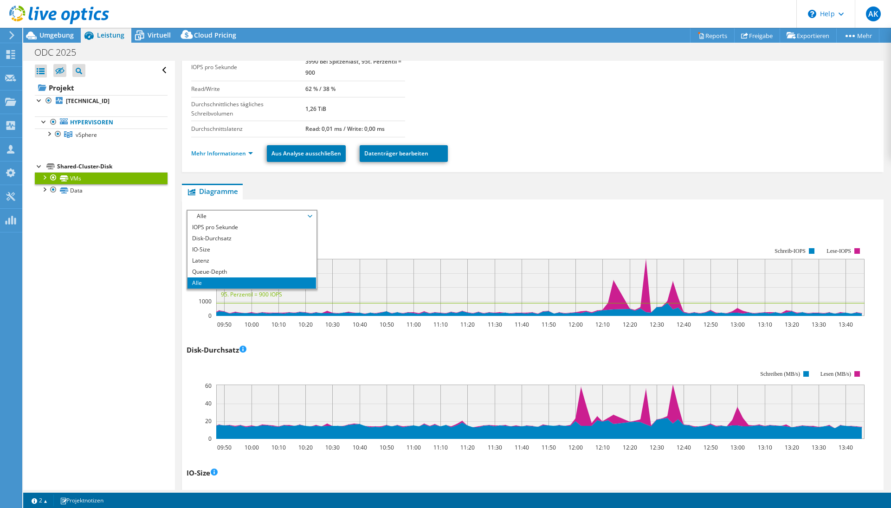  What do you see at coordinates (248, 129) in the screenshot?
I see `label: Durchschnittslatenz` at bounding box center [248, 129].